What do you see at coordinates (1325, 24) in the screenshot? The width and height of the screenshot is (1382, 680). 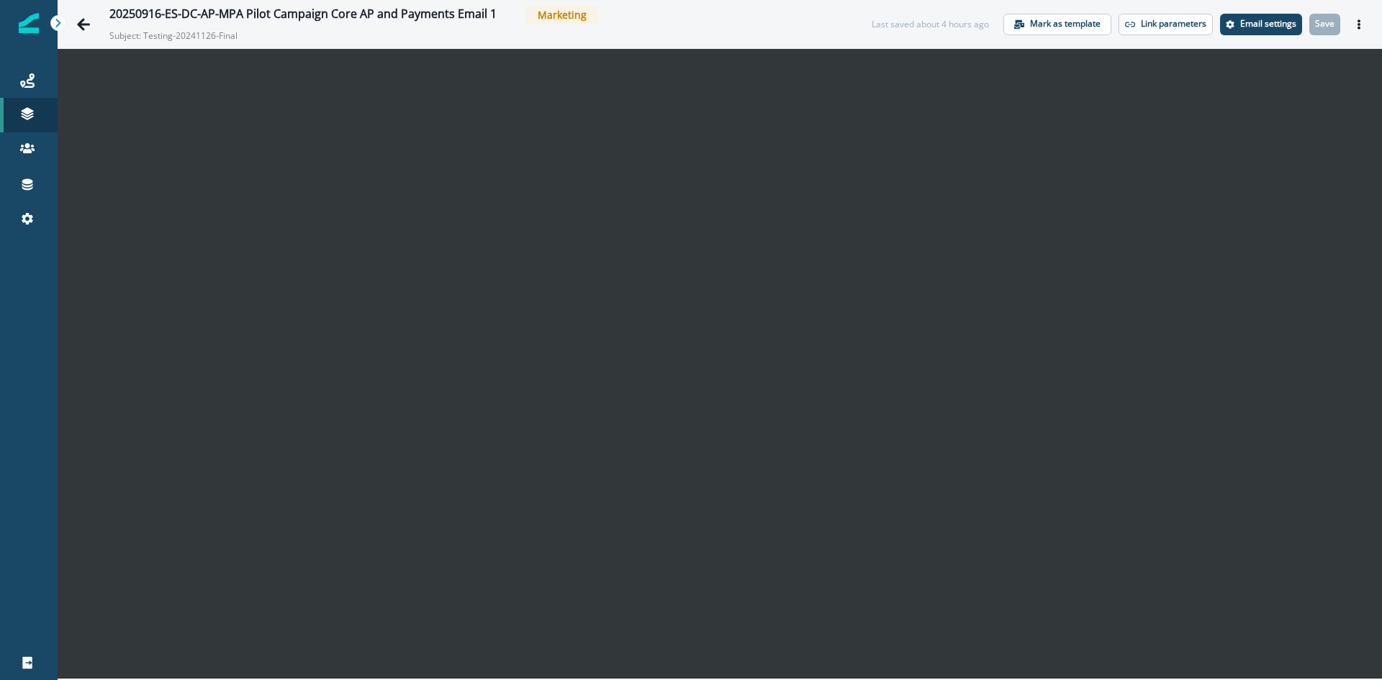 I see `p: Save` at bounding box center [1325, 24].